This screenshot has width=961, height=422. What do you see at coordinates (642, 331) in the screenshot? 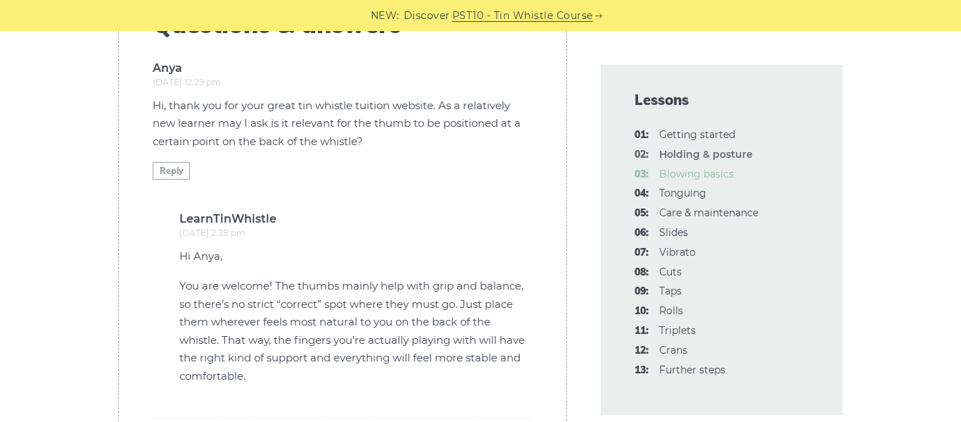
I see `span: 11:` at bounding box center [642, 331].